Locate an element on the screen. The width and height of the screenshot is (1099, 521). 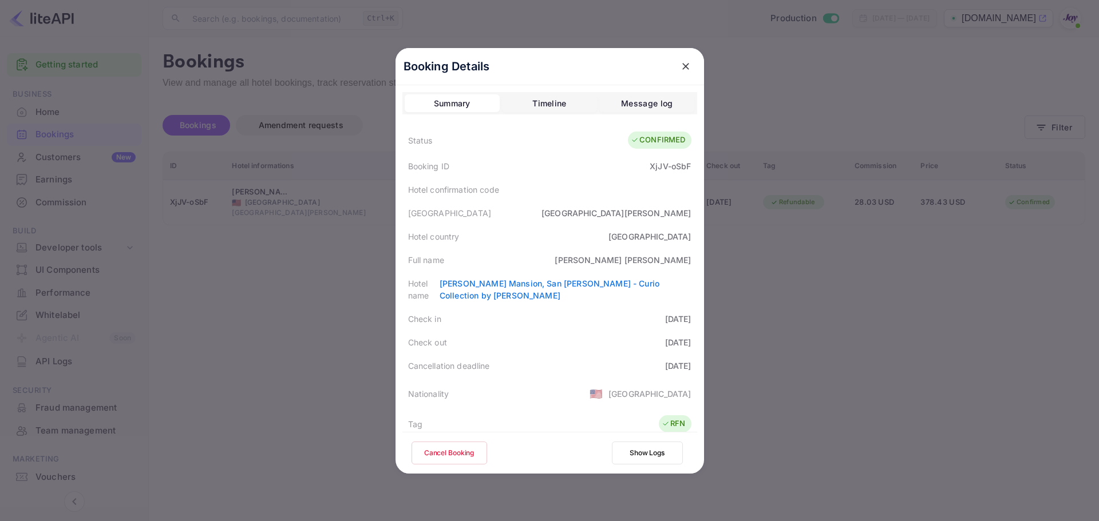
div: Tag is located at coordinates (415, 424).